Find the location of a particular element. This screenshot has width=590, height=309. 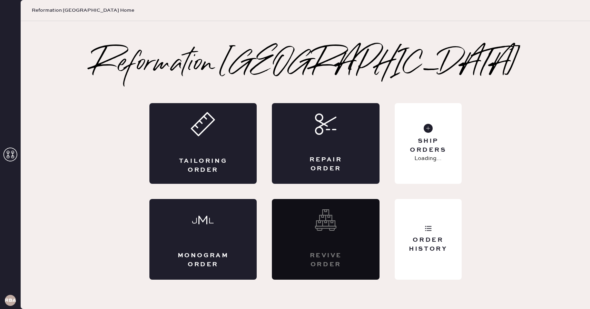

div: Revive order is located at coordinates (326, 260).